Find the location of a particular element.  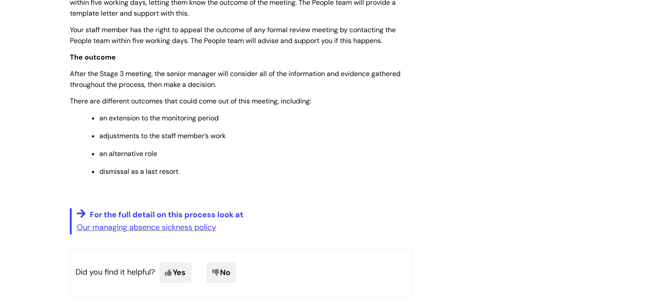

span: an extension to the monitoring period is located at coordinates (159, 118).